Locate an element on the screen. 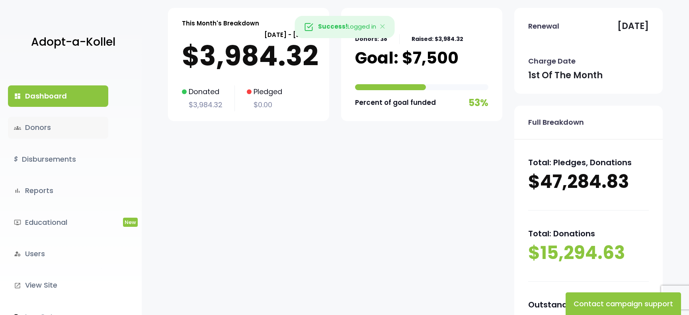 The width and height of the screenshot is (689, 315). p: Total: Pledges, Donations is located at coordinates (588, 163).